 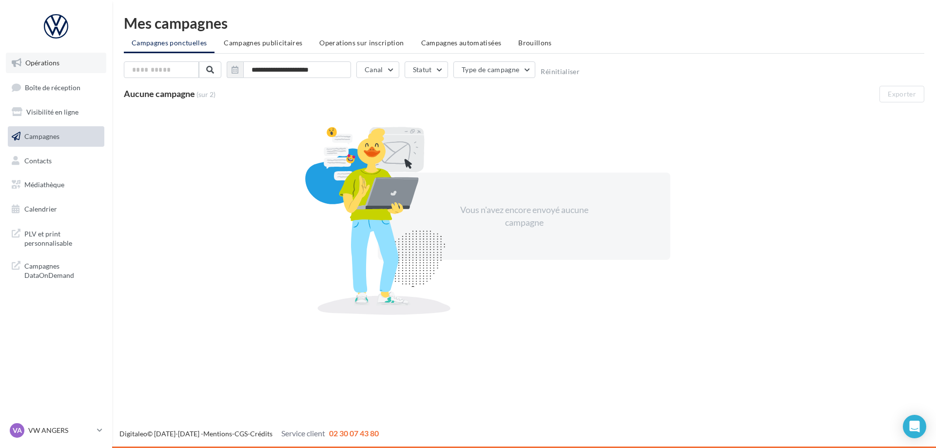 What do you see at coordinates (56, 237) in the screenshot?
I see `a: PLV et print personnalisable` at bounding box center [56, 237].